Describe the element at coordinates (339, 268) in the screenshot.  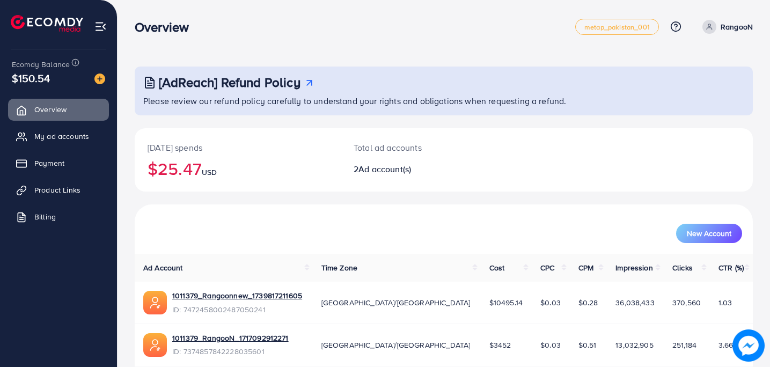
I see `span: Time Zone` at that location.